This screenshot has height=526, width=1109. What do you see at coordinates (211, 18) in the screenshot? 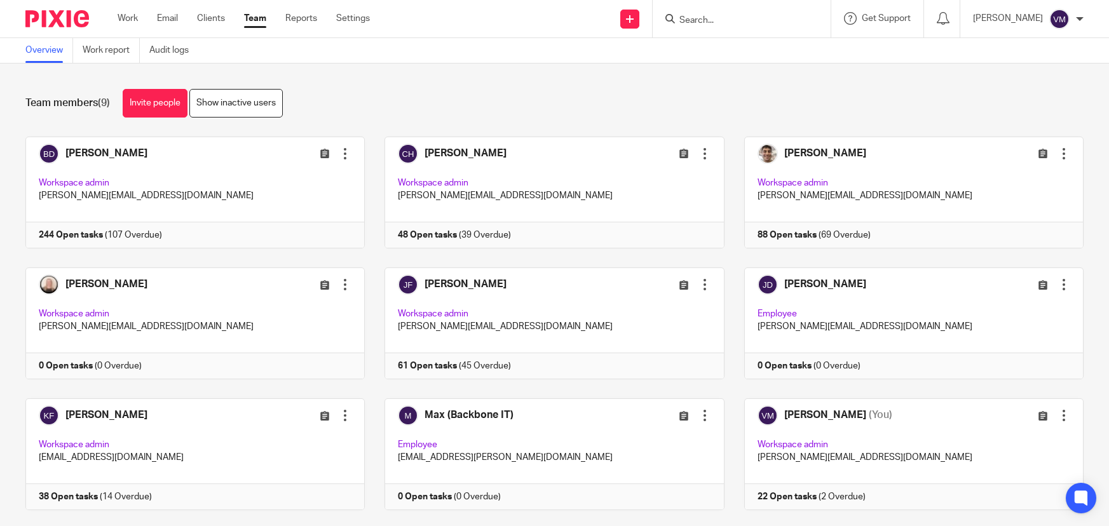
I see `a: Clients` at bounding box center [211, 18].